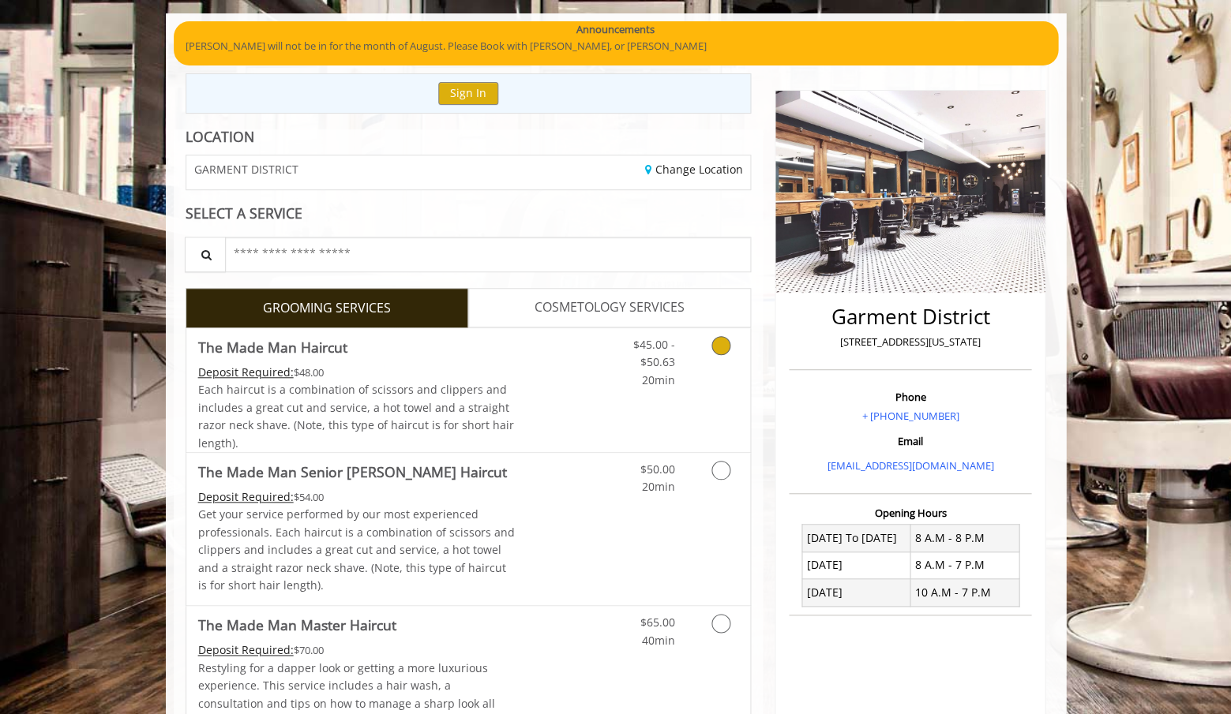  I want to click on span: GARMENT DISTRICT, so click(246, 169).